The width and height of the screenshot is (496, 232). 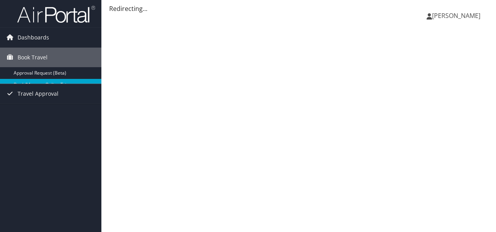 I want to click on img: airportal-logo.png, so click(x=56, y=14).